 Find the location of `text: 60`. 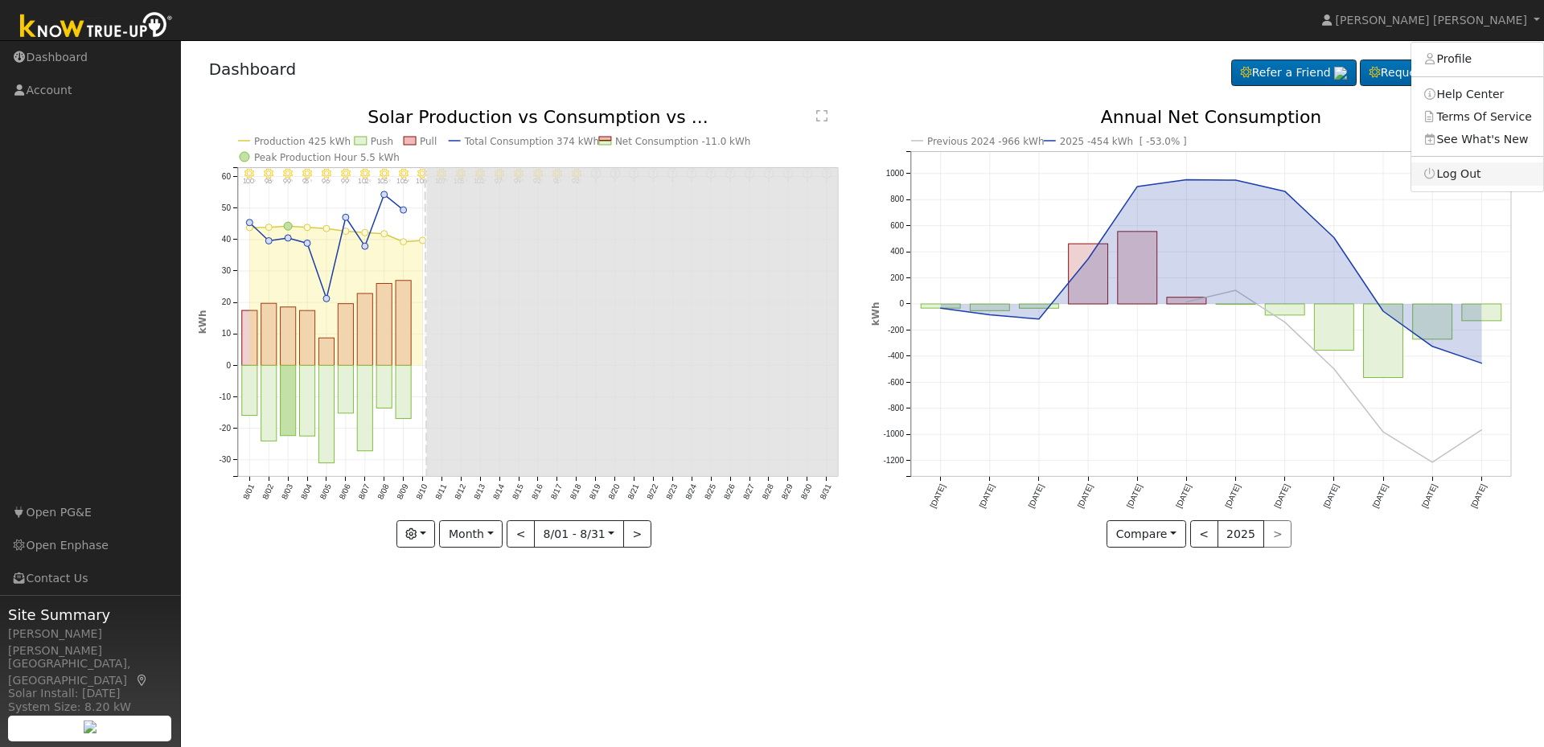

text: 60 is located at coordinates (226, 176).